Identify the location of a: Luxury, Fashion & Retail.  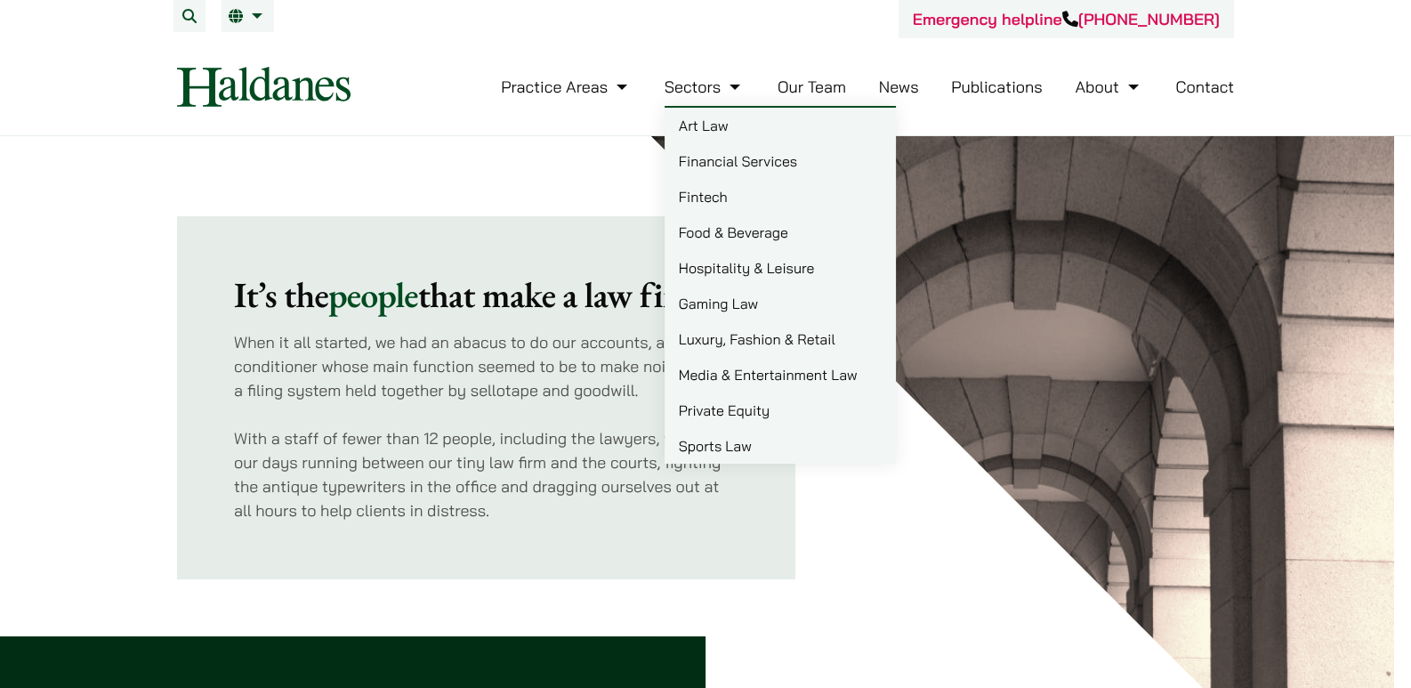
(780, 339).